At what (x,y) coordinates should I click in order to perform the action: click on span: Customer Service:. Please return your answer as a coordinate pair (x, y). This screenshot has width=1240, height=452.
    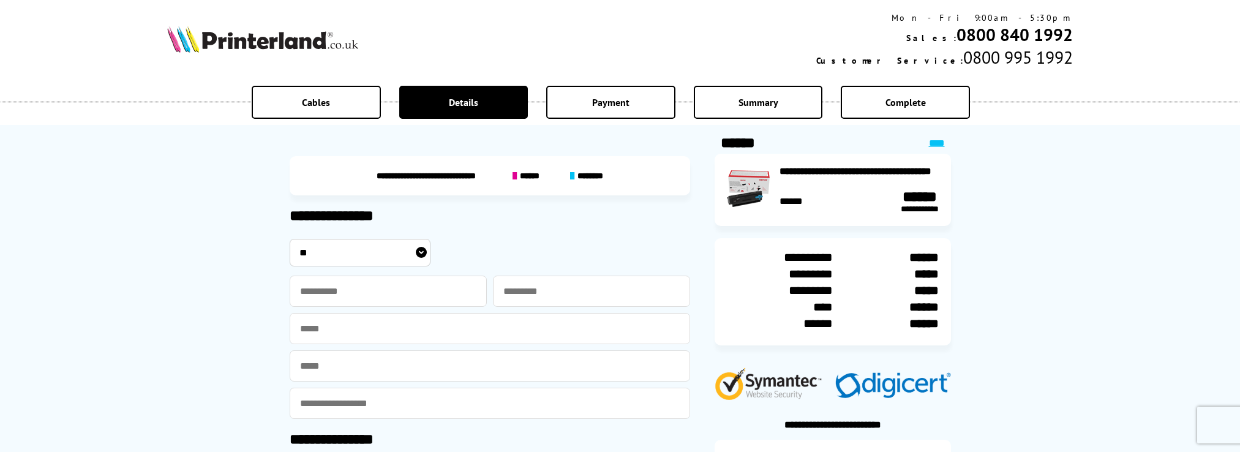
    Looking at the image, I should click on (889, 61).